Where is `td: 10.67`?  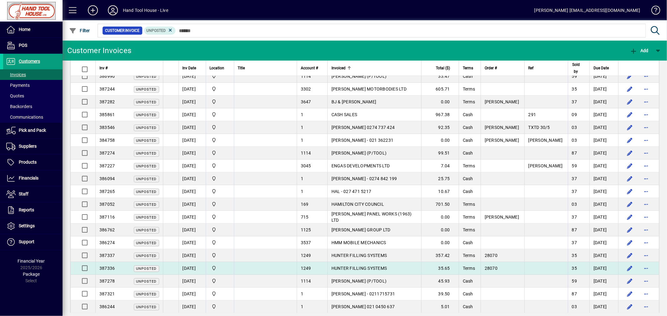
td: 10.67 is located at coordinates (440, 192).